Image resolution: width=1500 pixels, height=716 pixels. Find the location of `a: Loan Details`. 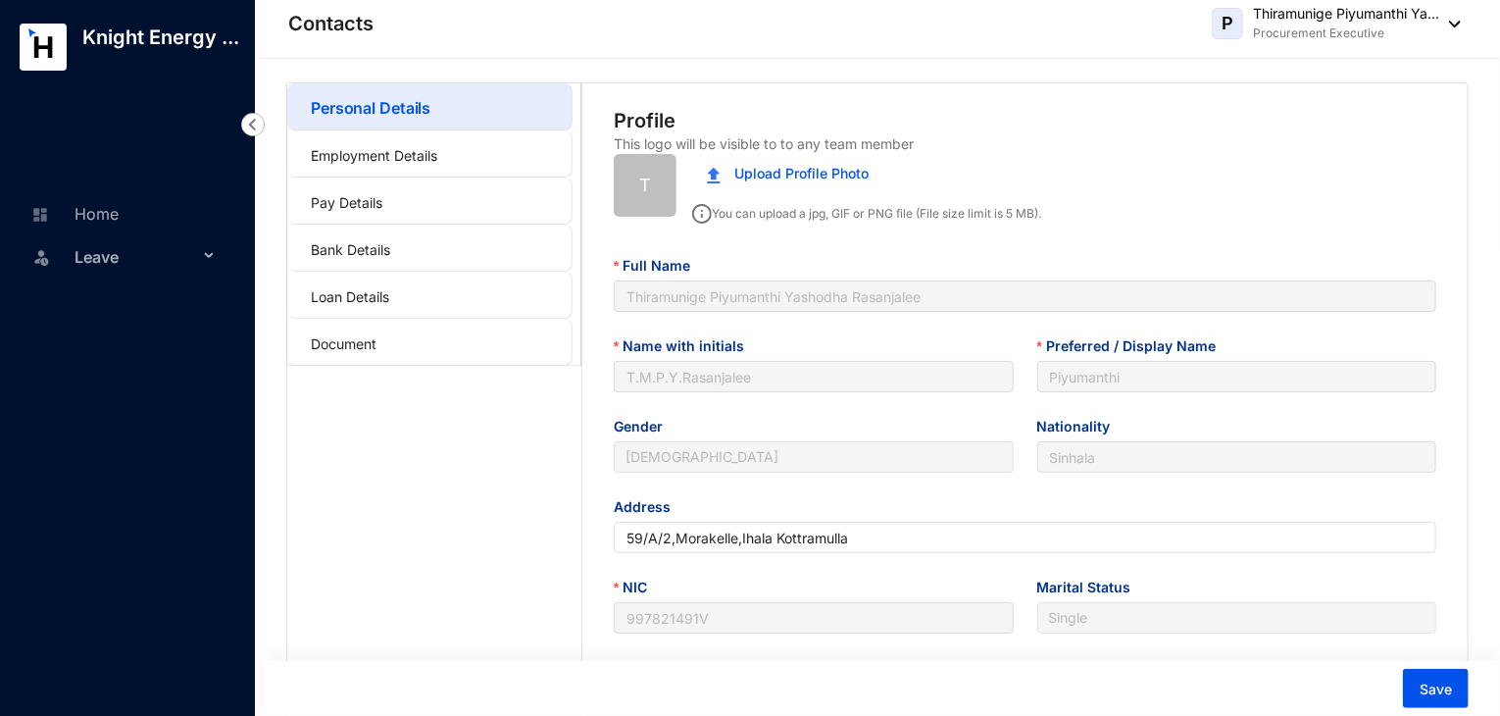

a: Loan Details is located at coordinates (350, 296).